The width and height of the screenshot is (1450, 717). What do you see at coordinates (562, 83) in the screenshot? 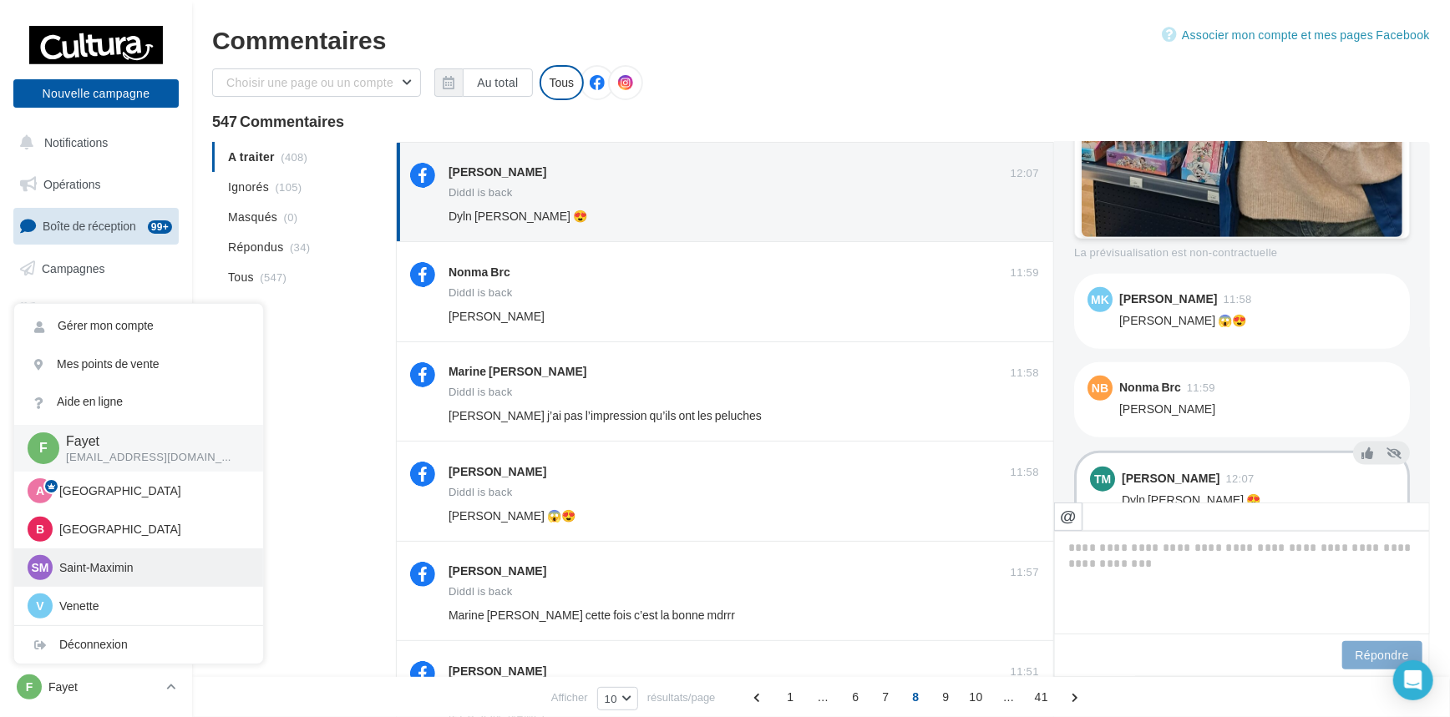
I see `div: Tous` at bounding box center [562, 83].